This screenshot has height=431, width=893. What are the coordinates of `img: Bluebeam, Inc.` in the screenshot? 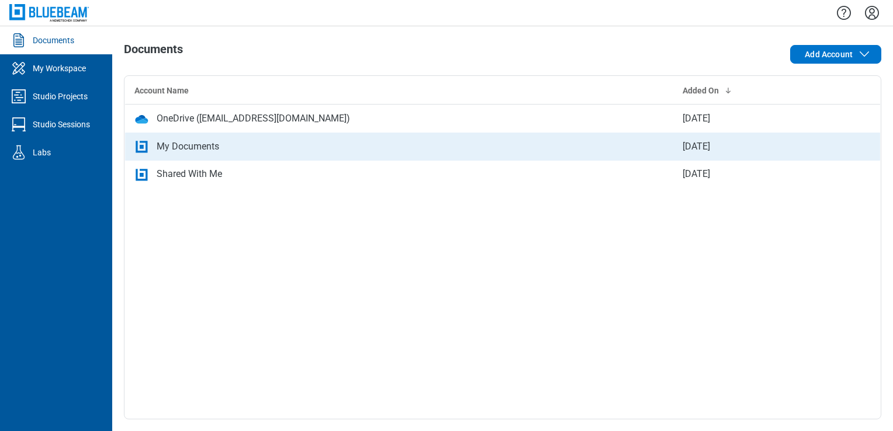 It's located at (49, 12).